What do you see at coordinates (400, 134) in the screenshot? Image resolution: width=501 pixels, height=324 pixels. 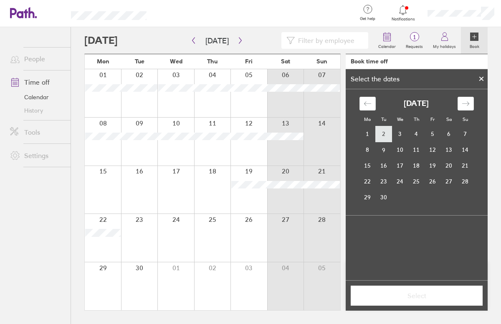 I see `td: Wednesday, September 3, 2025` at bounding box center [400, 134].